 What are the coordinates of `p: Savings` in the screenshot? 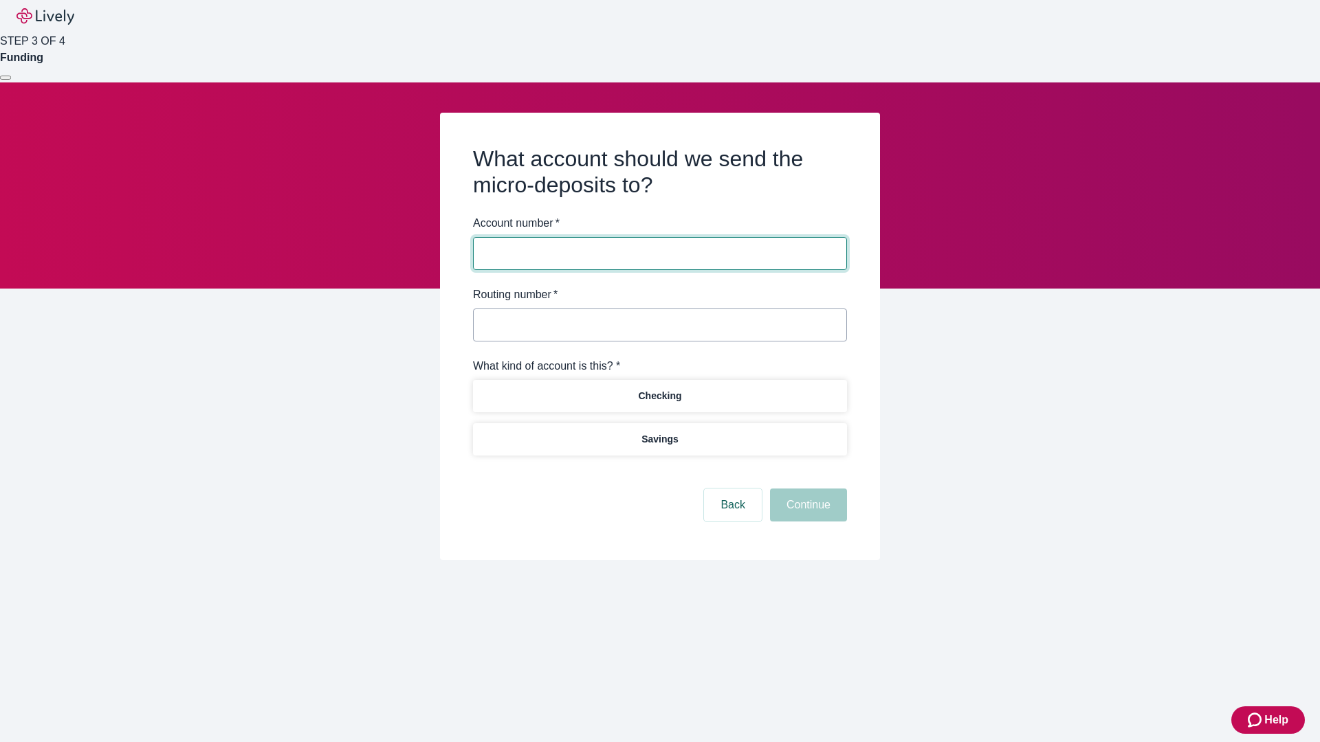 It's located at (660, 439).